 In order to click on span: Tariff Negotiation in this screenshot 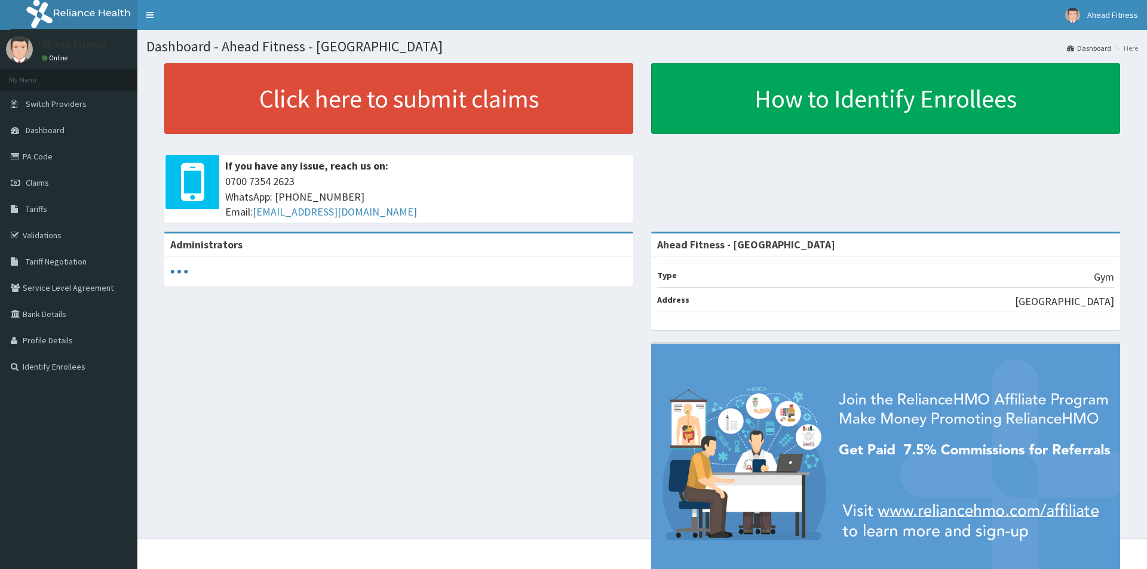, I will do `click(56, 262)`.